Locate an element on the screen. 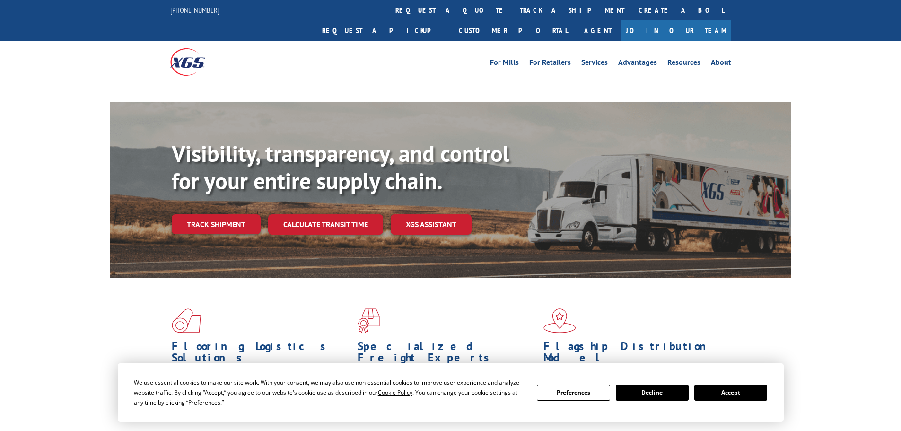 This screenshot has height=431, width=901. a: Calculate transit time is located at coordinates (326, 224).